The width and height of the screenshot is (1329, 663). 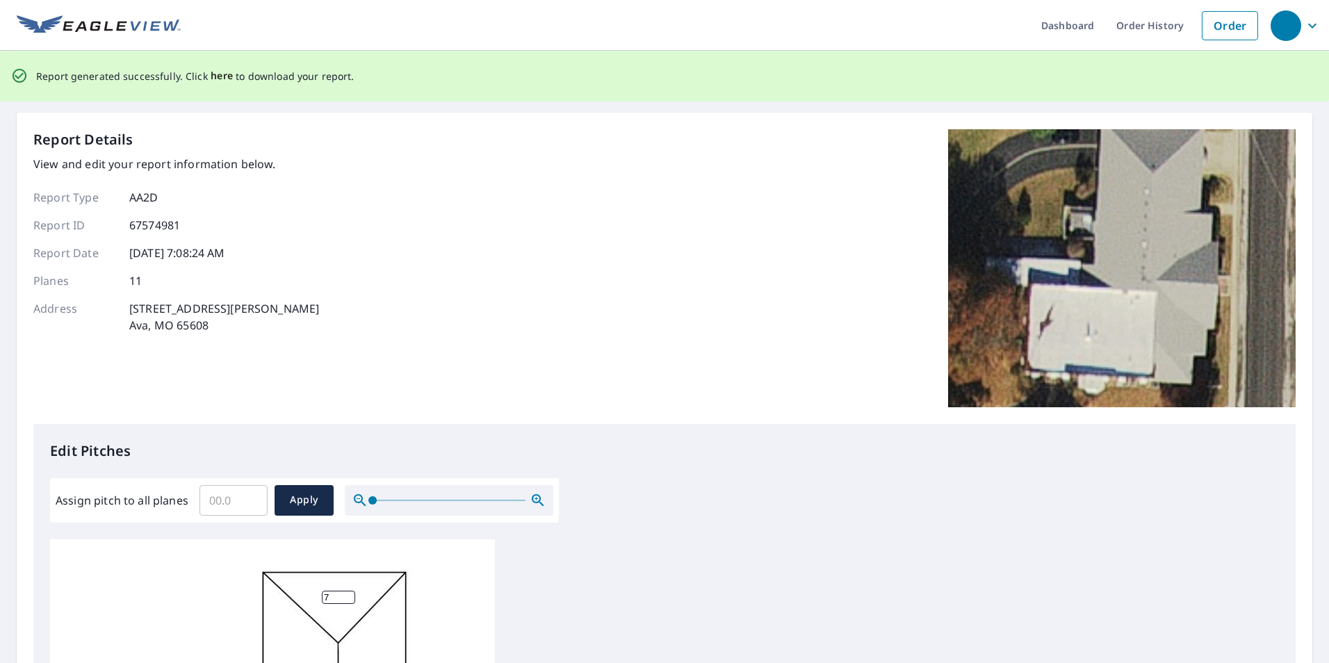 What do you see at coordinates (1230, 26) in the screenshot?
I see `a: Order` at bounding box center [1230, 26].